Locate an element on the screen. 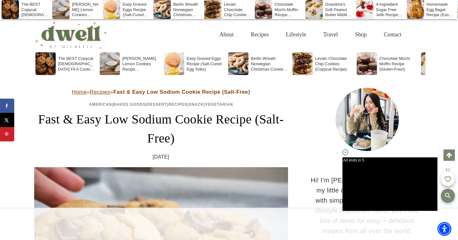  a: Lifestyle is located at coordinates (296, 35).